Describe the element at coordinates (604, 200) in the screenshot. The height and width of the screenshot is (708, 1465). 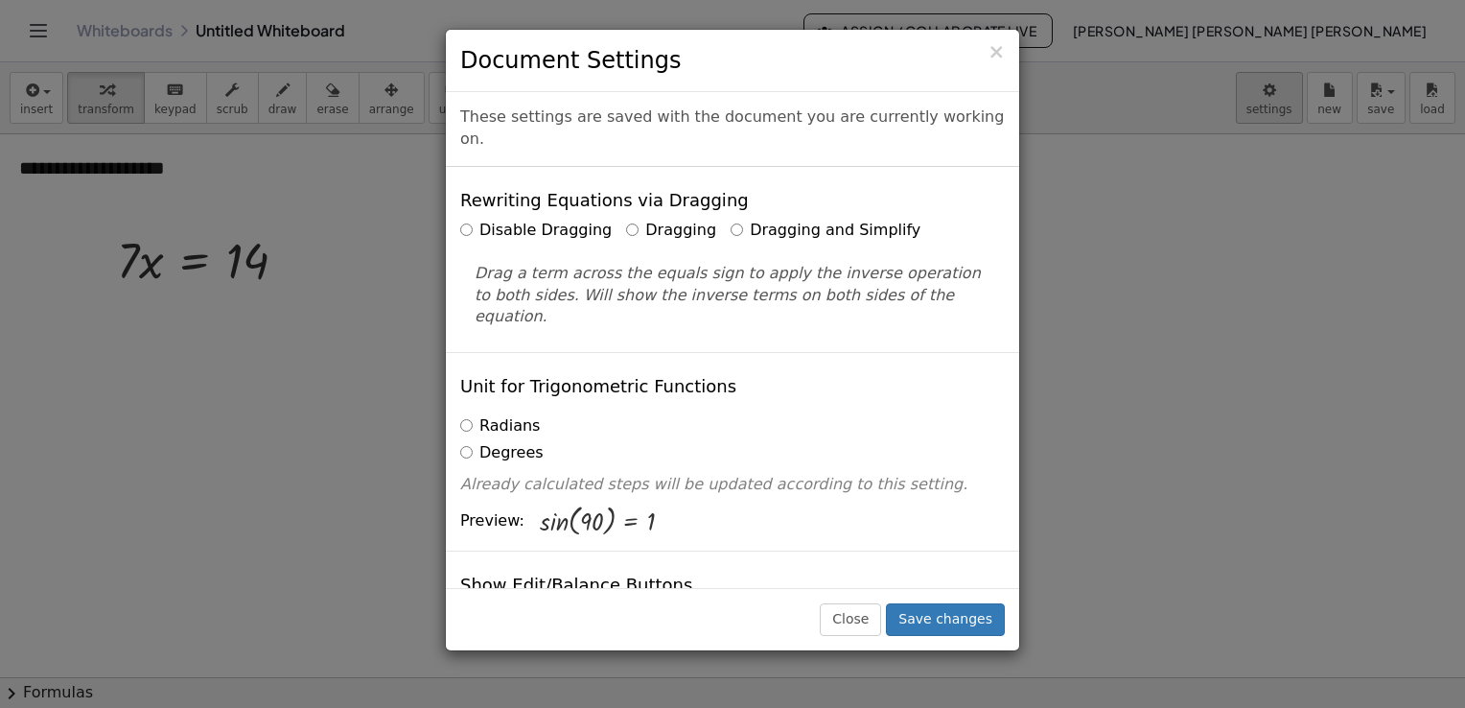
I see `h4: Rewriting Equations via Dragging` at that location.